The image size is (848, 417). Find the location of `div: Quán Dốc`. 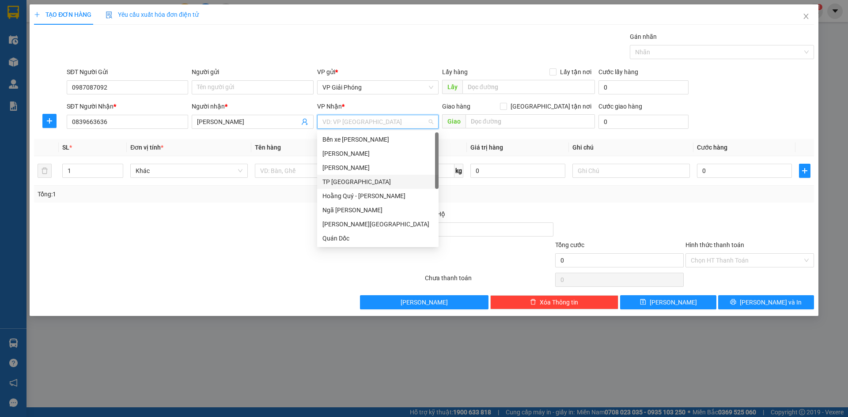

div: Quán Dốc is located at coordinates (378, 238).